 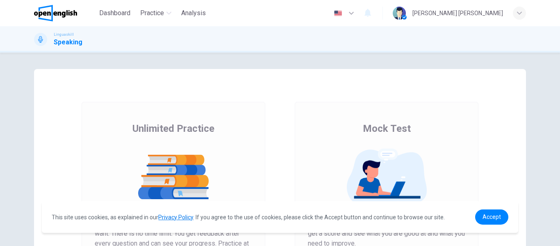 I want to click on button: Practice, so click(x=156, y=13).